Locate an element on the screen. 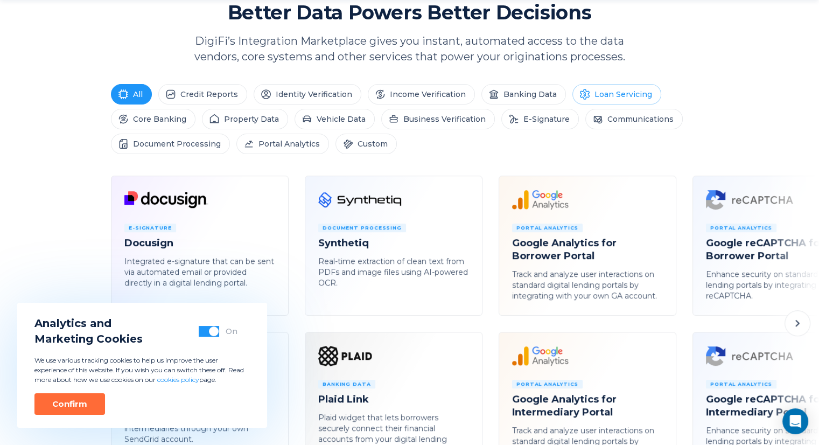 The image size is (819, 445). p: Email delivery to borrowers and intermediaries through your own SendGrid account. is located at coordinates (200, 428).